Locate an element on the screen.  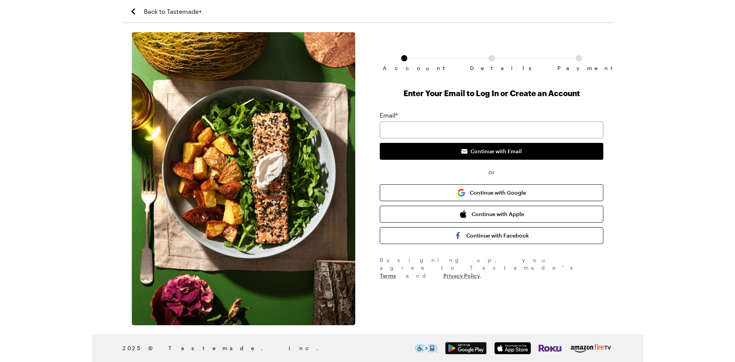
img: This icon serves as a link to download the Level Access assistive technology app for individuals ... is located at coordinates (426, 348).